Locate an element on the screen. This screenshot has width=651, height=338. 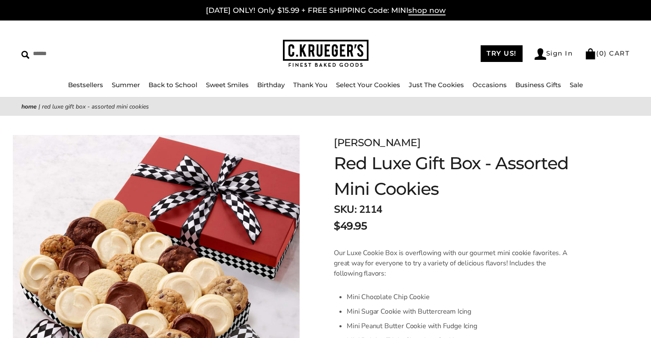
img: Account is located at coordinates (540, 54).